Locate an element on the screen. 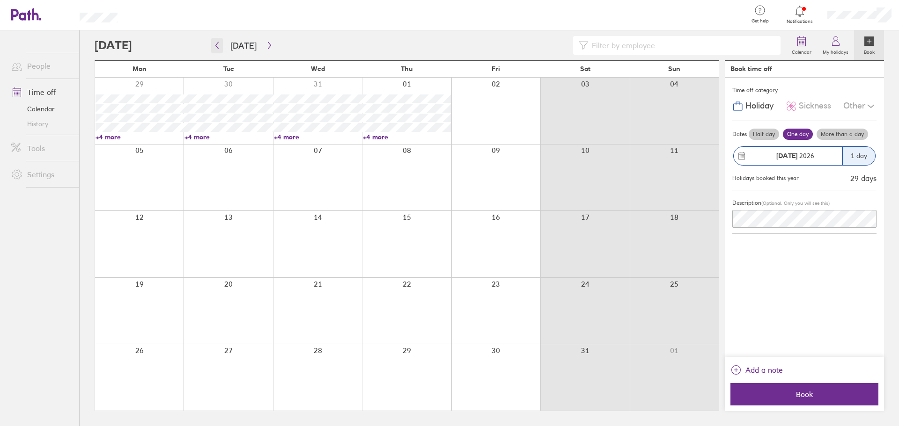 The image size is (899, 426). label: My holidays is located at coordinates (835, 51).